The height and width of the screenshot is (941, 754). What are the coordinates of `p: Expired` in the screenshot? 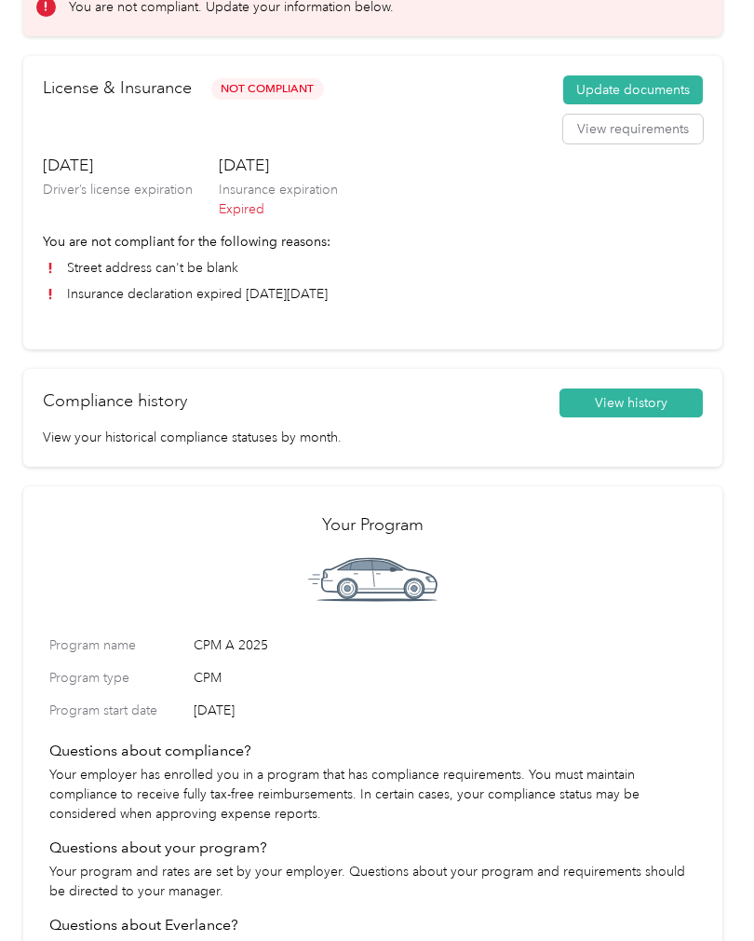 It's located at (278, 209).